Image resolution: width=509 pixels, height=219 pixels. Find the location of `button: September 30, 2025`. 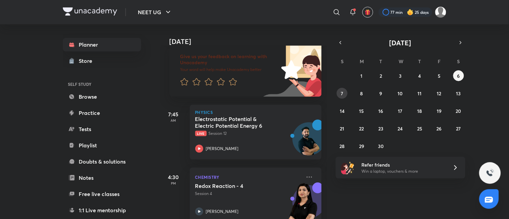

button: September 30, 2025 is located at coordinates (381, 146).